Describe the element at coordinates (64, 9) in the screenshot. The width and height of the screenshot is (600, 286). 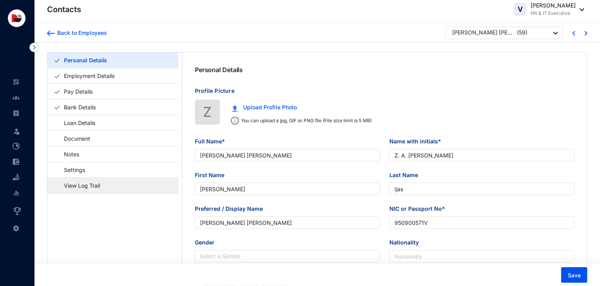
I see `p: Contacts` at that location.